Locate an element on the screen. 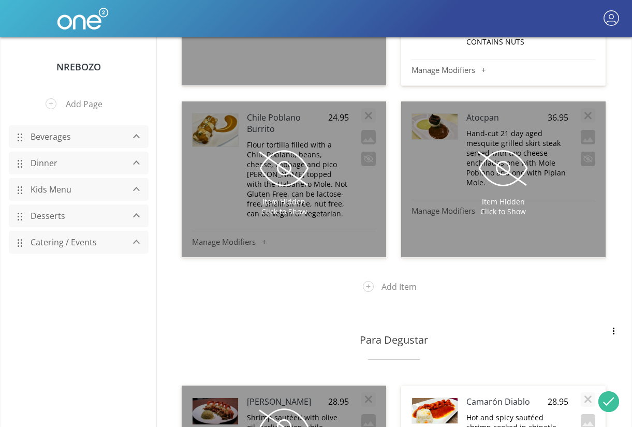  button: Manage Modifiers is located at coordinates (503, 70).